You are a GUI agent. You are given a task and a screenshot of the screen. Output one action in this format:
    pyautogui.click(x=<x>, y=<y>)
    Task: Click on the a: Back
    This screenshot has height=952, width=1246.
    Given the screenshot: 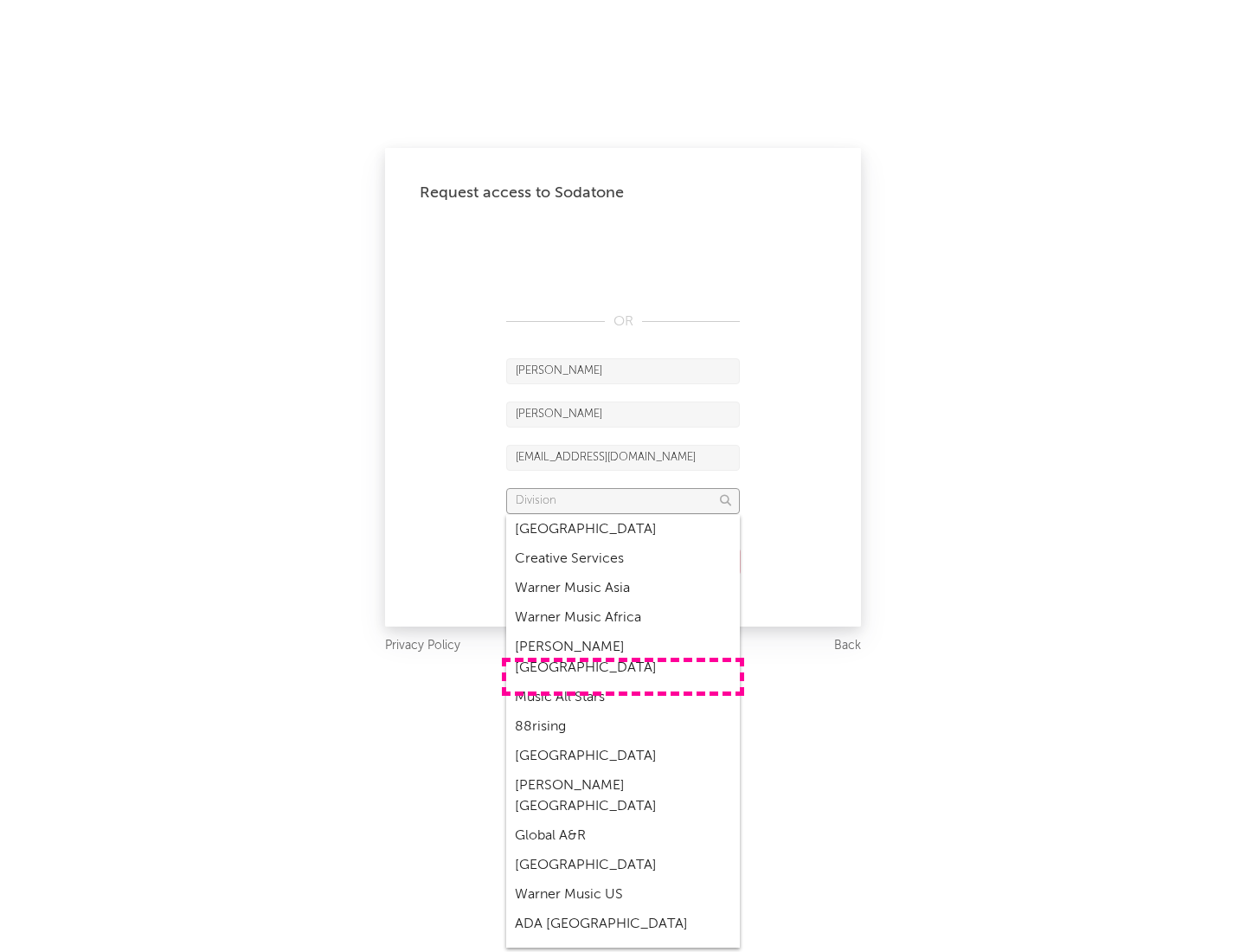 What is the action you would take?
    pyautogui.click(x=848, y=645)
    